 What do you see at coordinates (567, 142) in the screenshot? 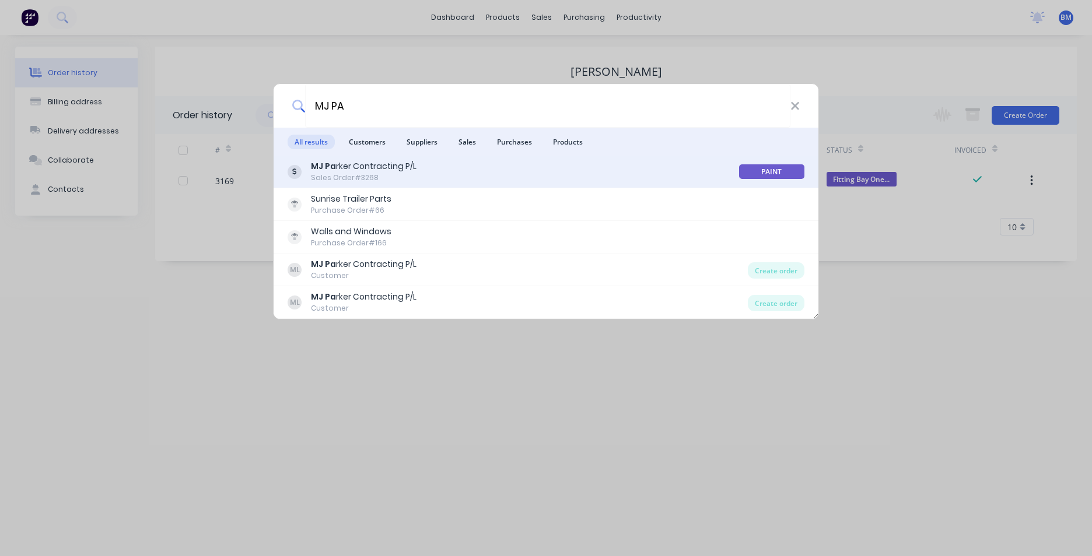
I see `span: Products` at bounding box center [567, 142].